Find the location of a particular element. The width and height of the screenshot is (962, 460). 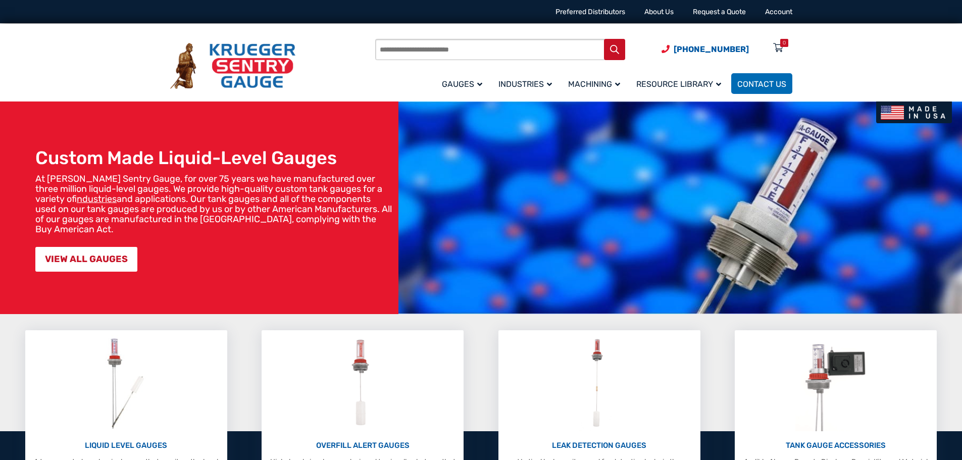

a: Gauges is located at coordinates (464, 83).